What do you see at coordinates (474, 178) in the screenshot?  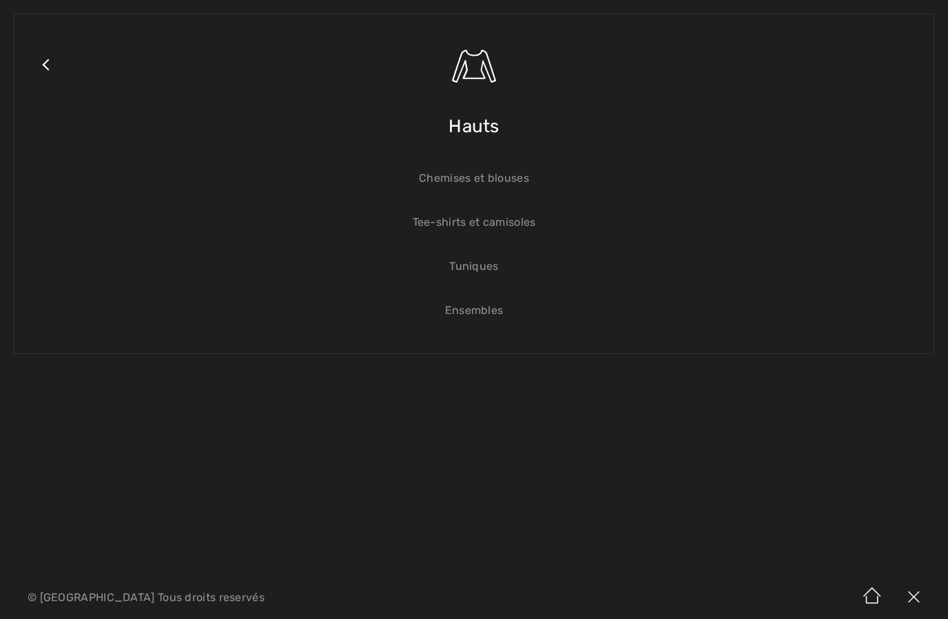 I see `a: Chemises et blouses` at bounding box center [474, 178].